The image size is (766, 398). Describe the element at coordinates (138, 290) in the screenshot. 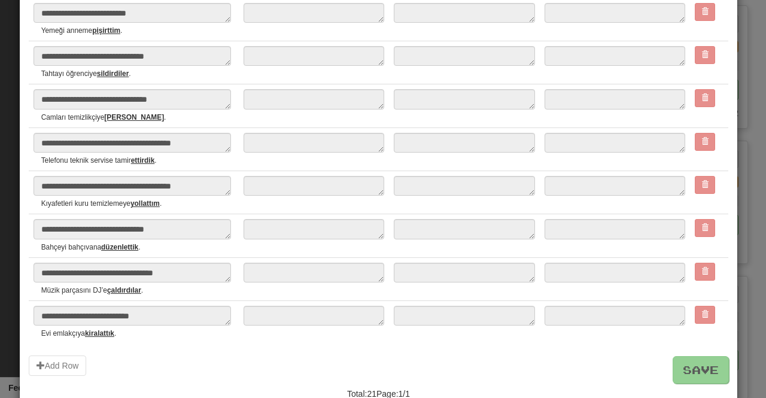

I see `small: Müzik parçasını DJ’e .` at that location.